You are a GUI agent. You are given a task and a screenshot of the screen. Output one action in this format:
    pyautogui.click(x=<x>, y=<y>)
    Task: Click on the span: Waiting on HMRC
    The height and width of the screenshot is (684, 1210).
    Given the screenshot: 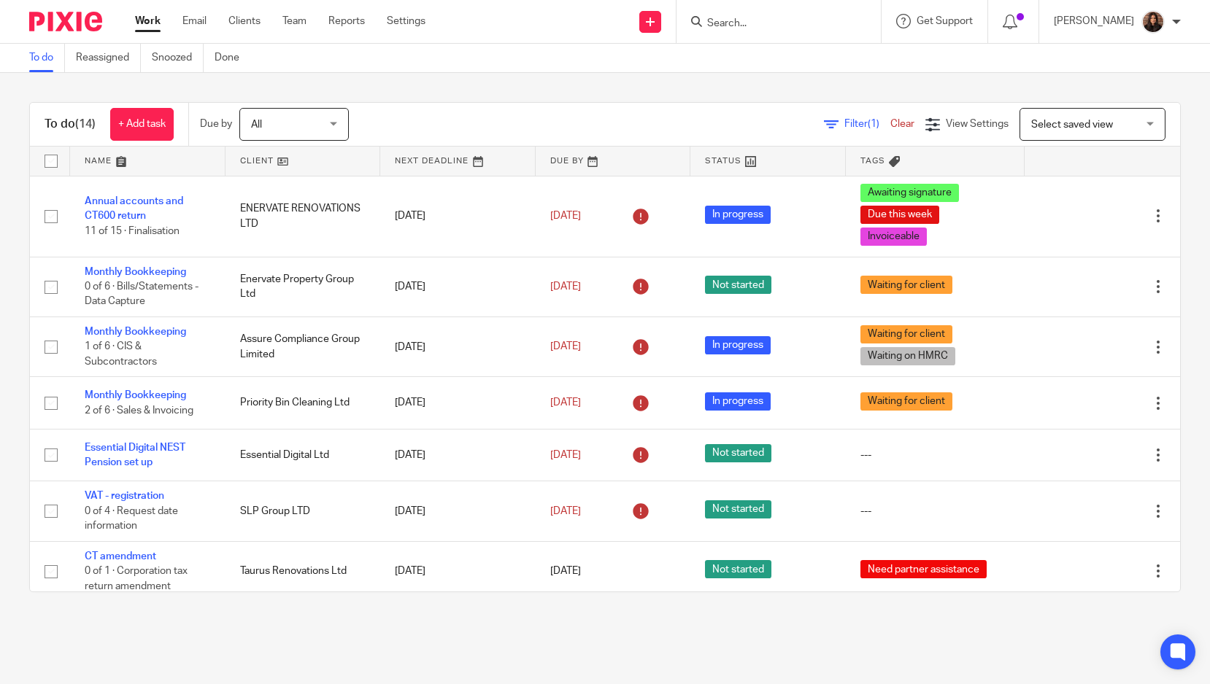 What is the action you would take?
    pyautogui.click(x=908, y=356)
    